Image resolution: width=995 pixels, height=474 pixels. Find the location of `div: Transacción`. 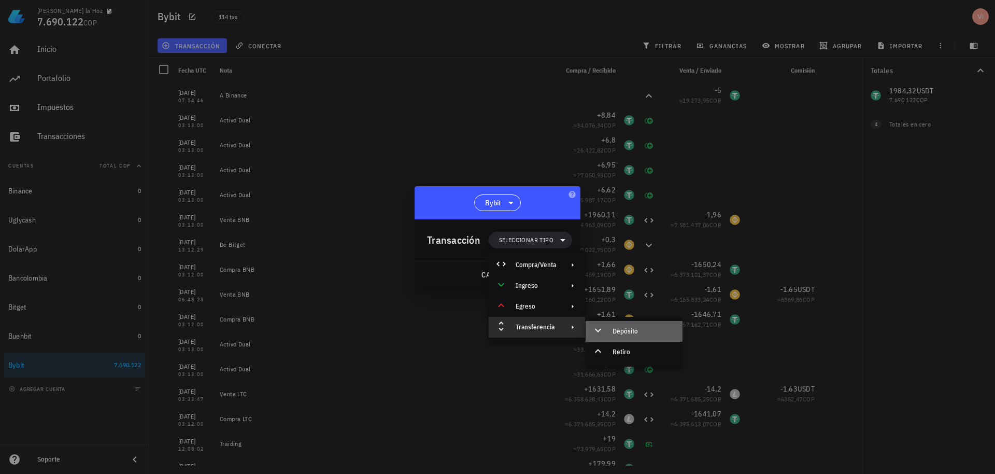

div: Transacción is located at coordinates (453, 240).